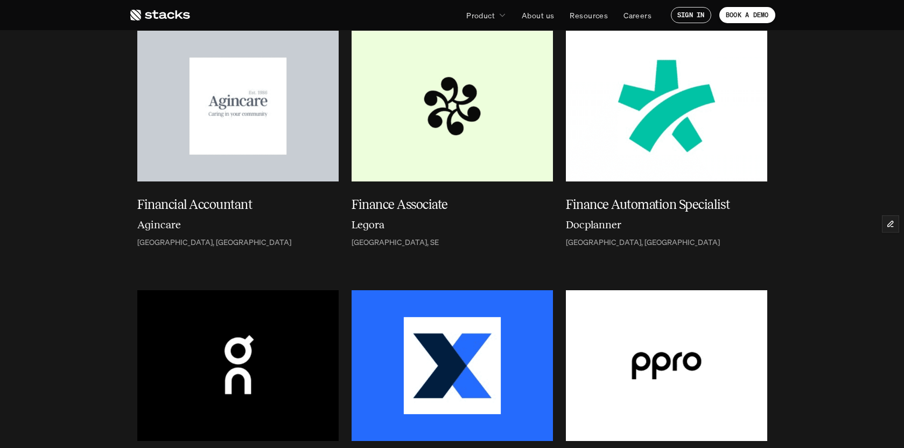 The height and width of the screenshot is (448, 904). What do you see at coordinates (588, 15) in the screenshot?
I see `p: Resources` at bounding box center [588, 15].